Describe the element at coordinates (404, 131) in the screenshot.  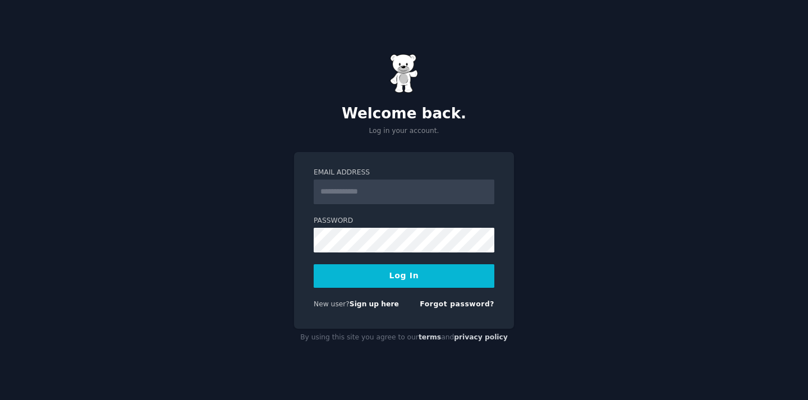
I see `p: Log in your account.` at that location.